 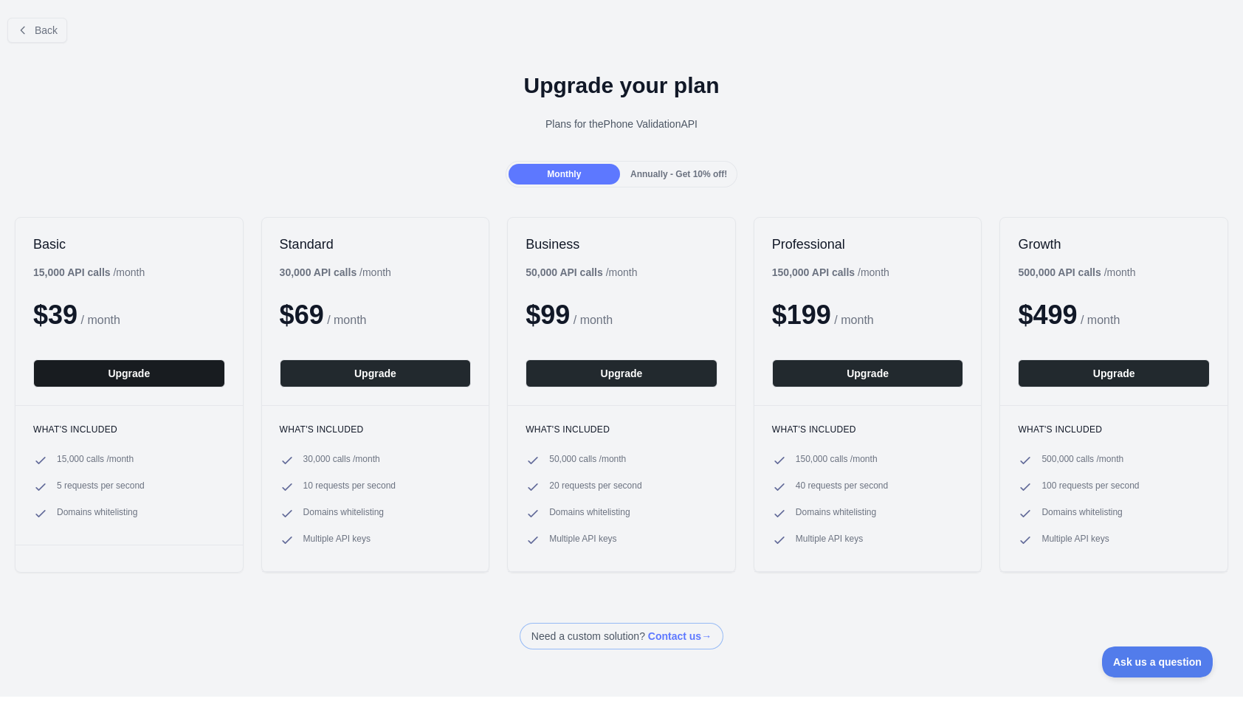 What do you see at coordinates (621, 244) in the screenshot?
I see `h2: Business` at bounding box center [621, 244].